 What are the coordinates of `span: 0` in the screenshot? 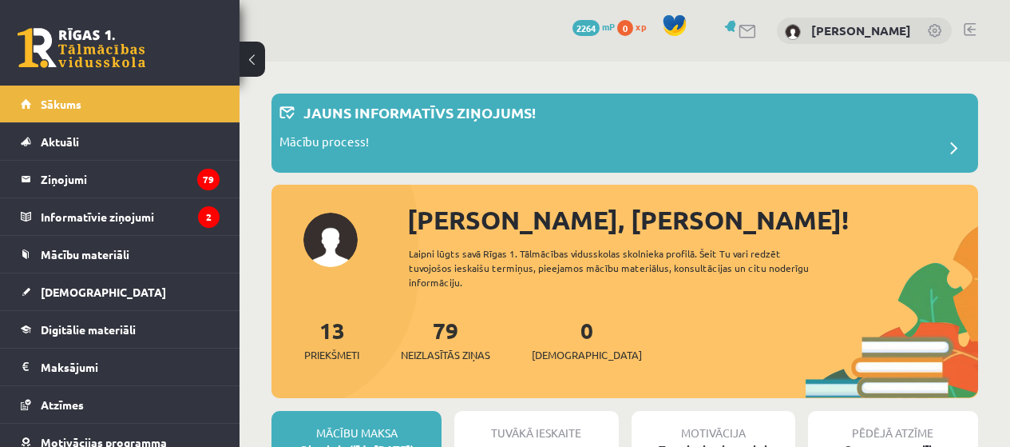 It's located at (625, 28).